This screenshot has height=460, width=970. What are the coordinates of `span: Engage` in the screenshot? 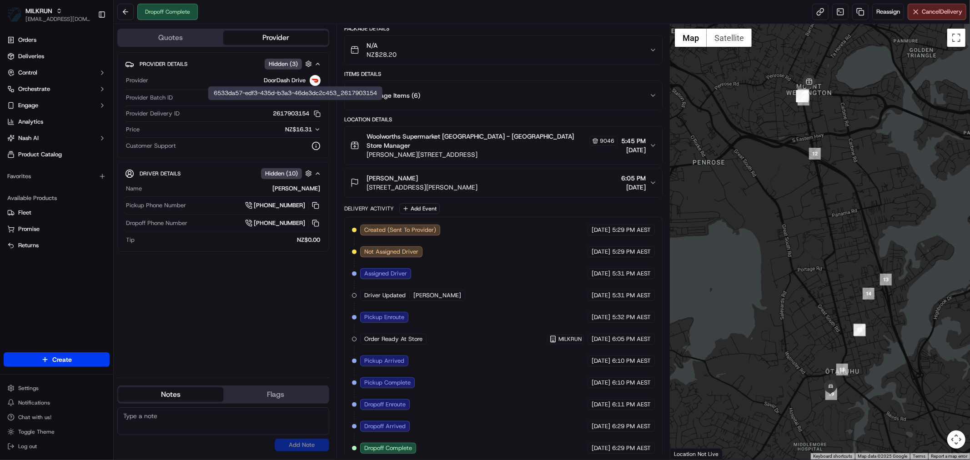 It's located at (28, 106).